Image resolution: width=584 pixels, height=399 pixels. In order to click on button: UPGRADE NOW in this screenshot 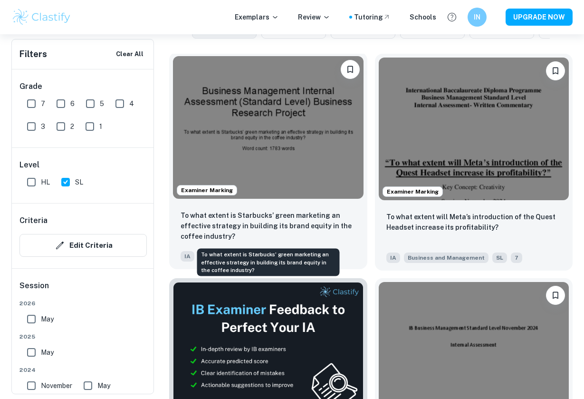, I will do `click(539, 17)`.